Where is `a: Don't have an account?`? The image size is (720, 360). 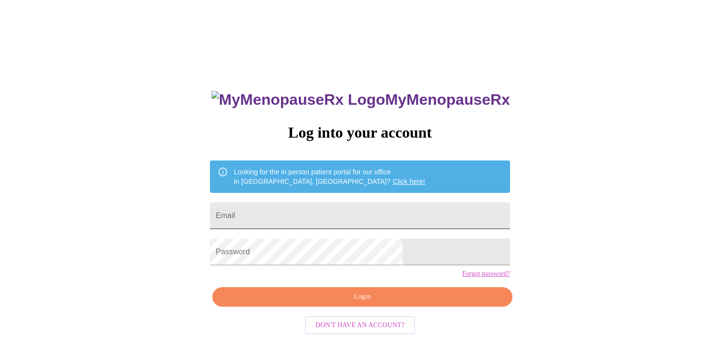
a: Don't have an account? is located at coordinates (360, 325).